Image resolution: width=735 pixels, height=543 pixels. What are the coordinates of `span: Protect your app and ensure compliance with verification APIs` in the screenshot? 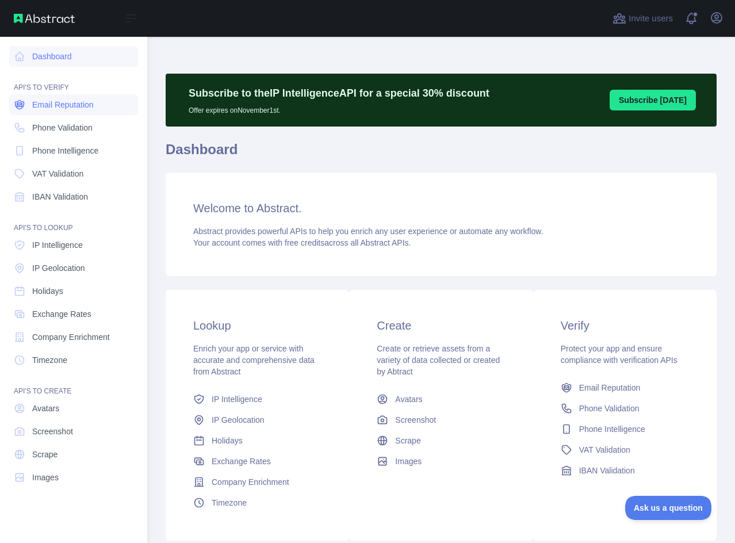 It's located at (619, 354).